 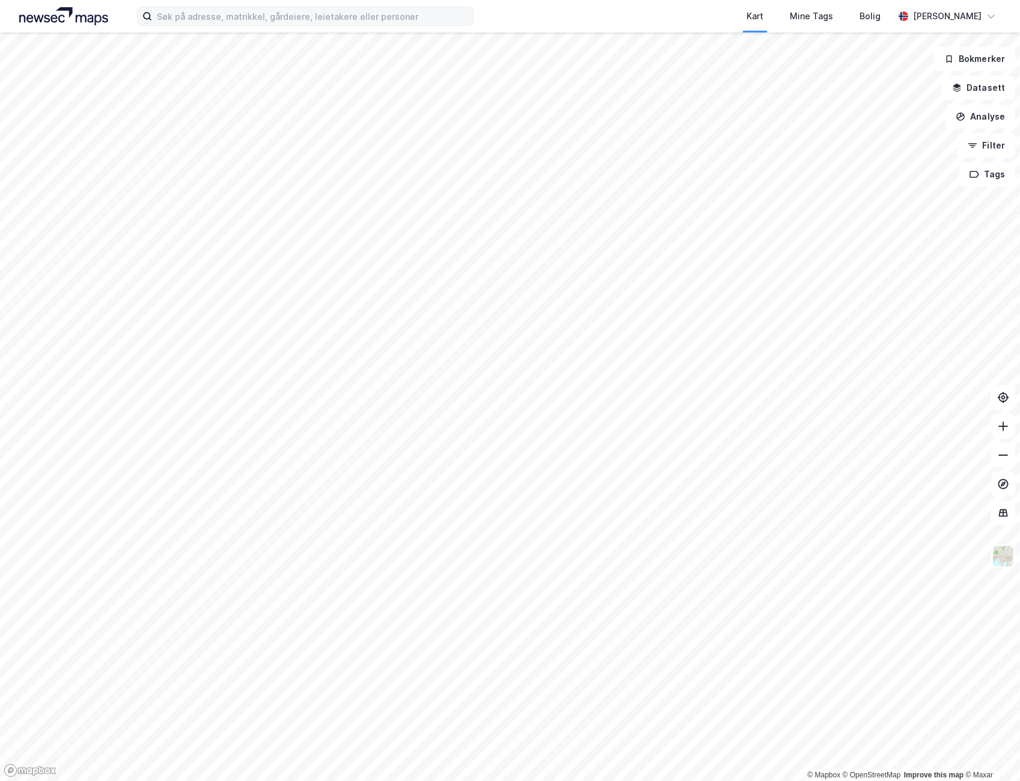 What do you see at coordinates (933, 775) in the screenshot?
I see `a: Improve this map` at bounding box center [933, 775].